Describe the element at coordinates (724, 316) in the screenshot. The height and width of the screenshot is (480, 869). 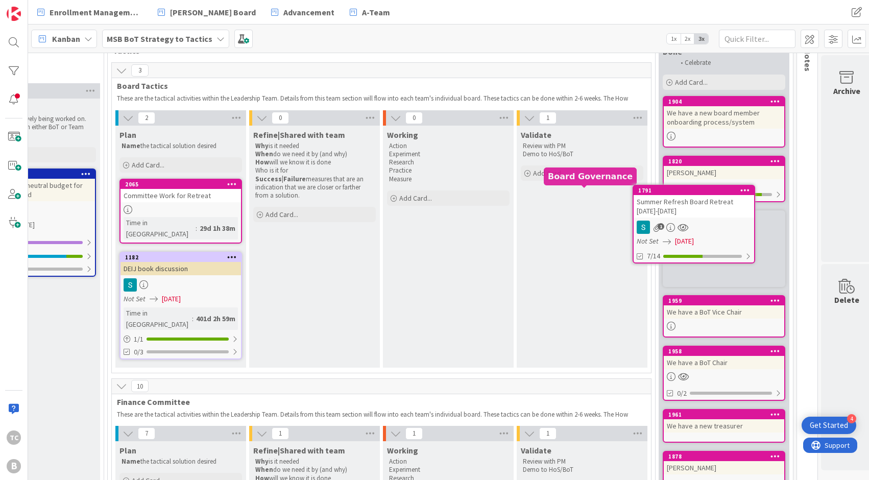
I see `a: 1959We have a BoT Vice Chair` at that location.